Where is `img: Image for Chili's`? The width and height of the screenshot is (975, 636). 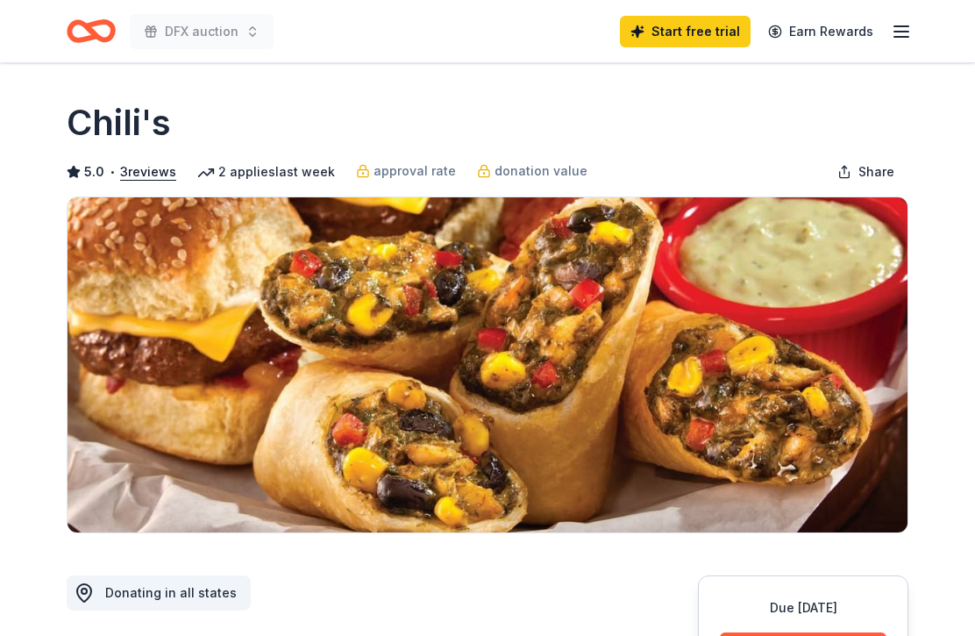 img: Image for Chili's is located at coordinates (488, 365).